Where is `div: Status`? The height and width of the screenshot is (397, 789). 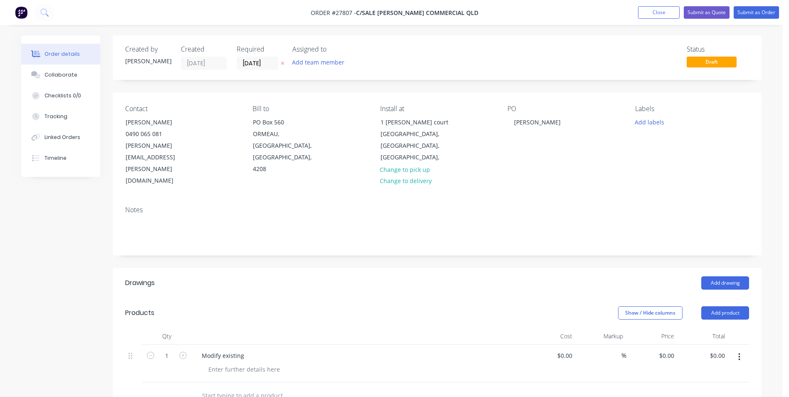
div: Status is located at coordinates (718, 49).